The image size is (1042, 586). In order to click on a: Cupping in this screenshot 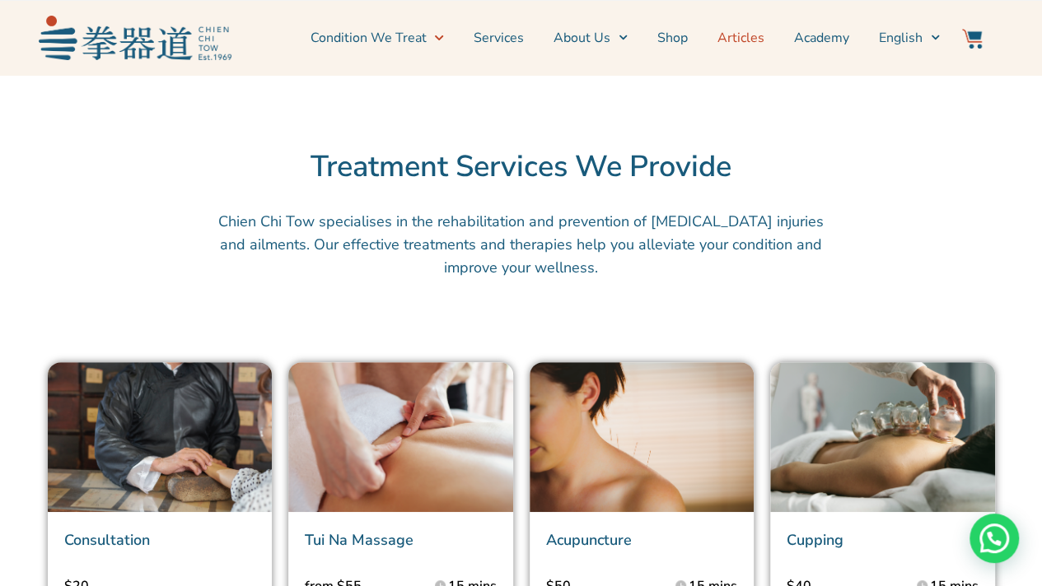, I will do `click(814, 540)`.